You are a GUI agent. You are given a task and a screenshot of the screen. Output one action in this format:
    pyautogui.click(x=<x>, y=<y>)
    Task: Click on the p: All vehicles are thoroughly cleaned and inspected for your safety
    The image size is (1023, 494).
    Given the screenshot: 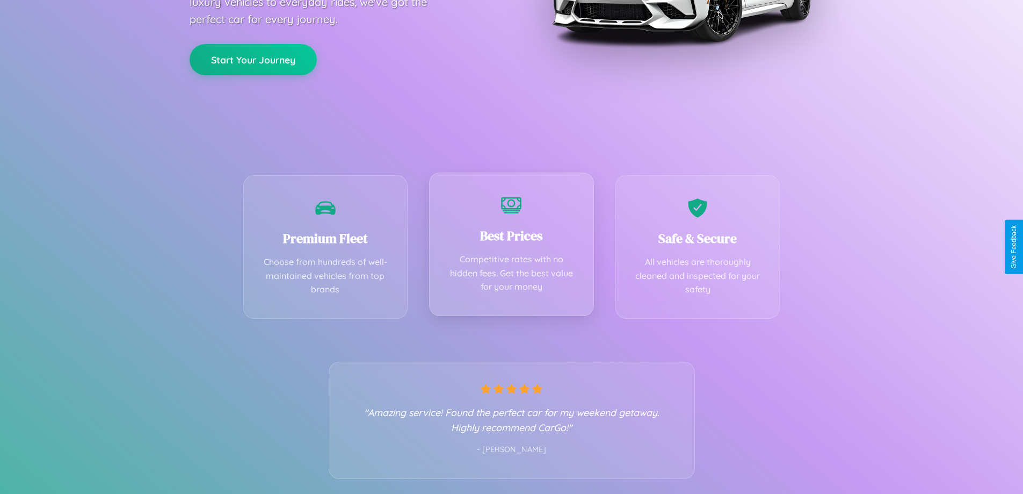 What is the action you would take?
    pyautogui.click(x=698, y=276)
    